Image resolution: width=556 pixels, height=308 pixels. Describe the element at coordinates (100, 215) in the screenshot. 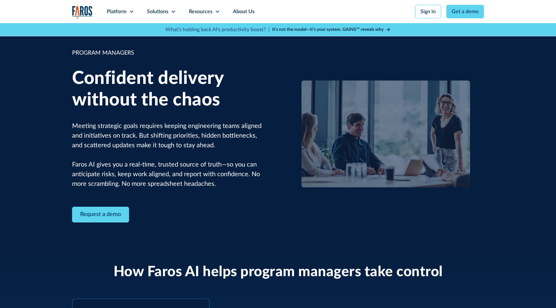

I see `a: Contact Modal` at that location.